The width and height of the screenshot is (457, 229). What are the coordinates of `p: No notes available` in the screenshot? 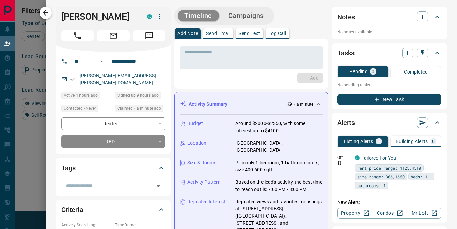 It's located at (389, 32).